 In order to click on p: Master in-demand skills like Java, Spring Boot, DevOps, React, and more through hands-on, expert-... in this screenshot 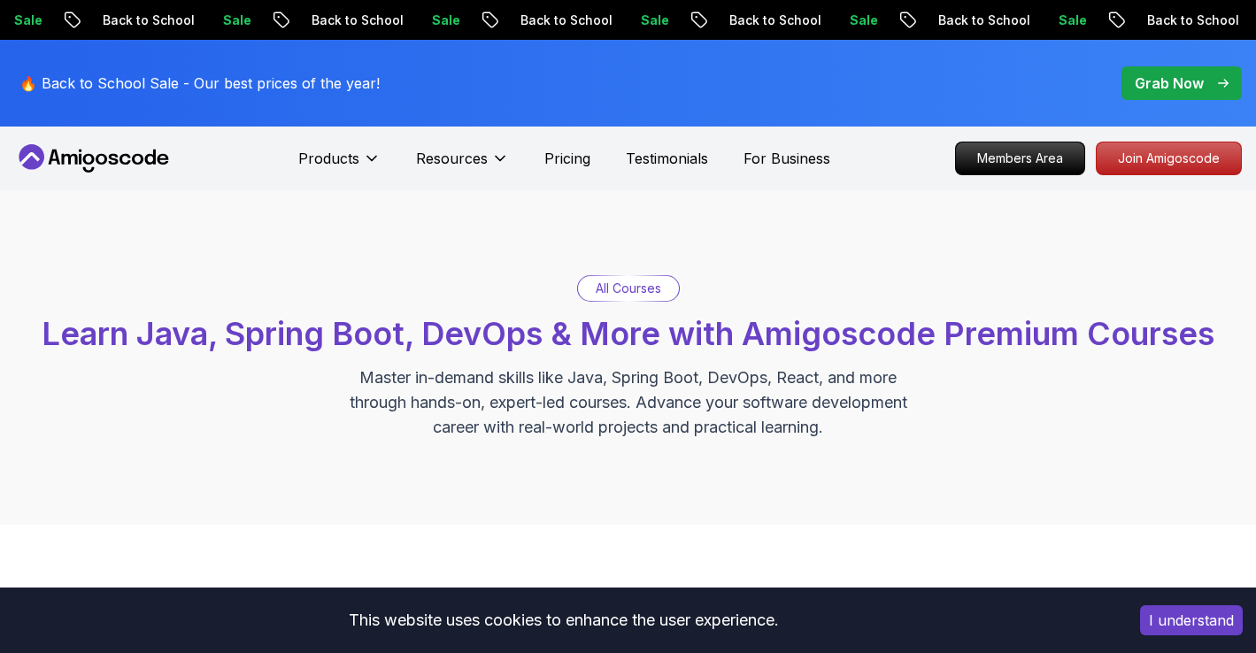, I will do `click(629, 403)`.